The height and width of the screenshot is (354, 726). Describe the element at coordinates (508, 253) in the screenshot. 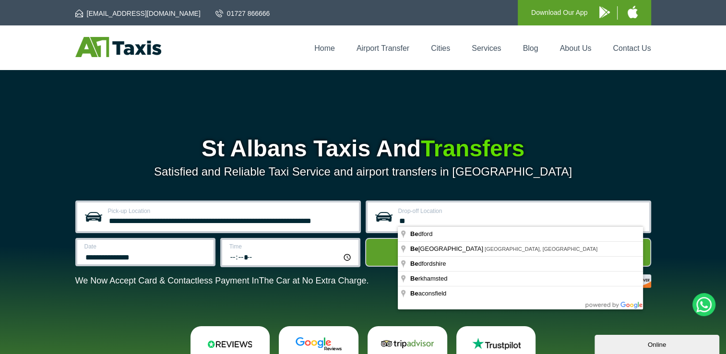

I see `button: Get Quote` at that location.